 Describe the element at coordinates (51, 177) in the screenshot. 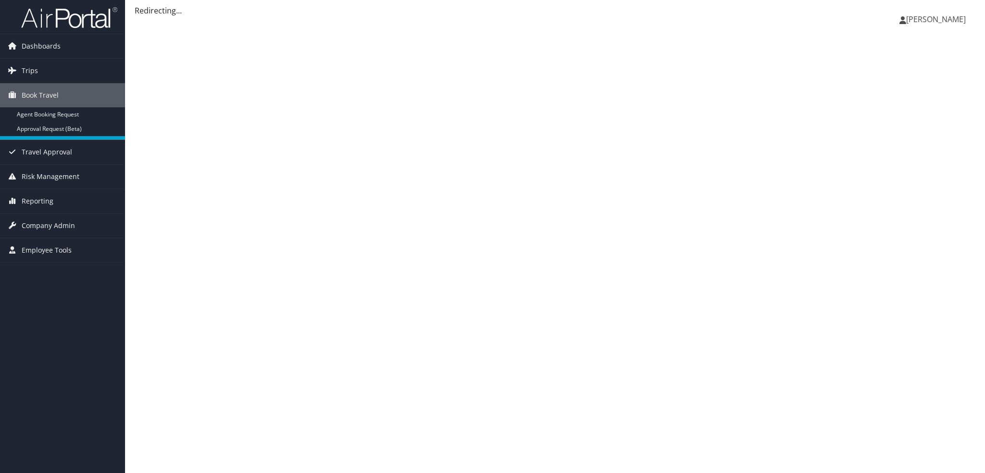

I see `span: Risk Management` at that location.